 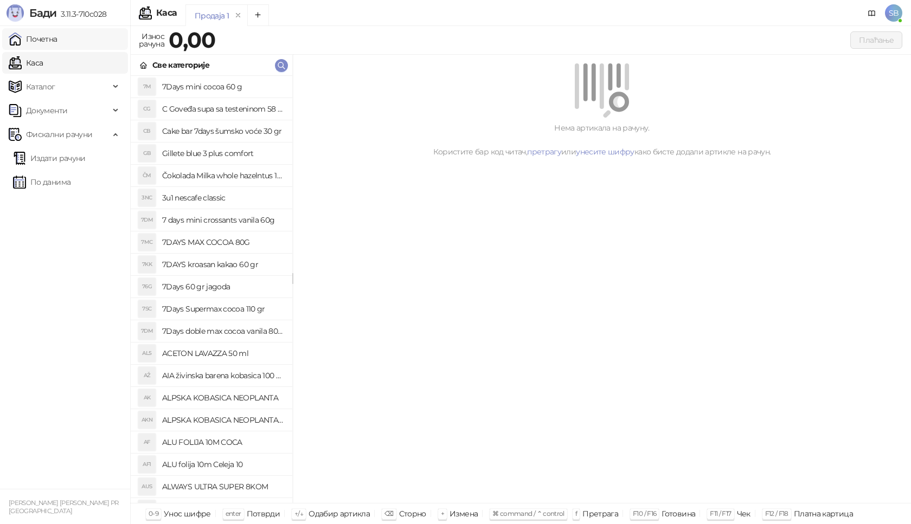 I want to click on h4: 7DAYS MAX COCOA 80G, so click(x=223, y=242).